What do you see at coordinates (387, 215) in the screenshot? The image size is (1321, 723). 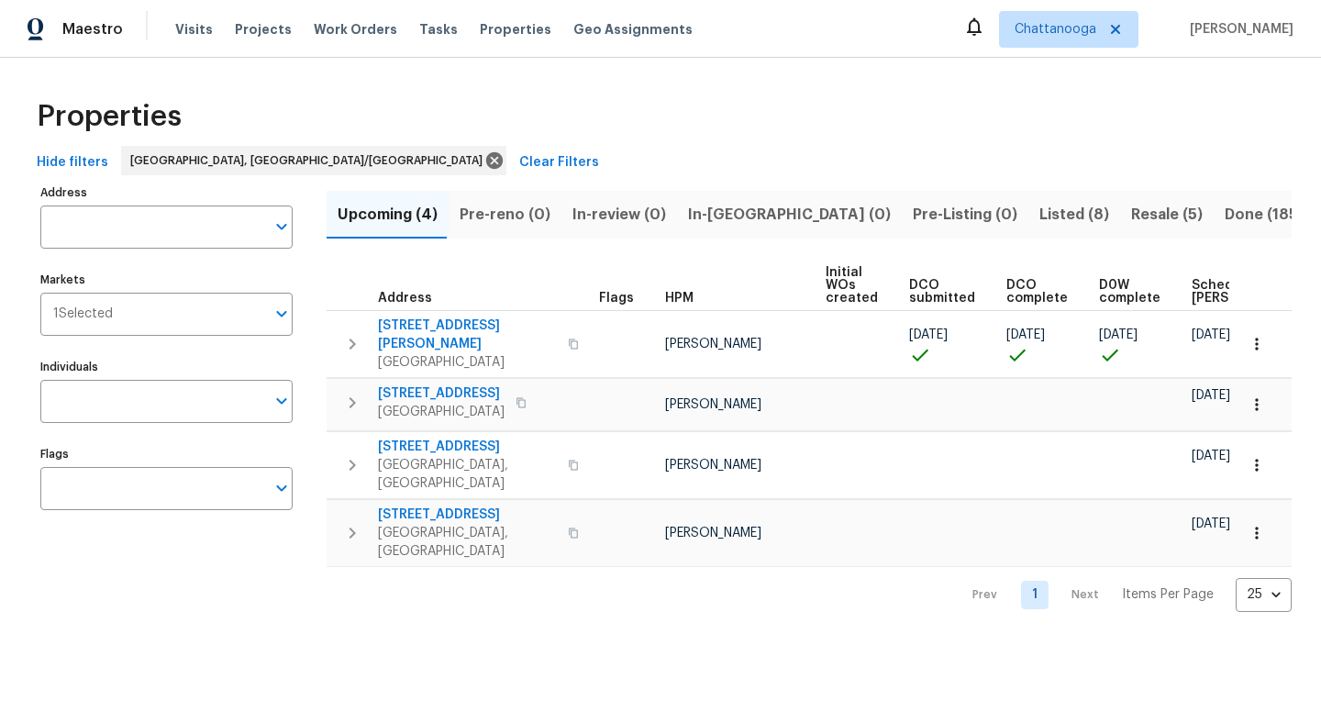 I see `span: Upcoming (4)` at bounding box center [387, 215].